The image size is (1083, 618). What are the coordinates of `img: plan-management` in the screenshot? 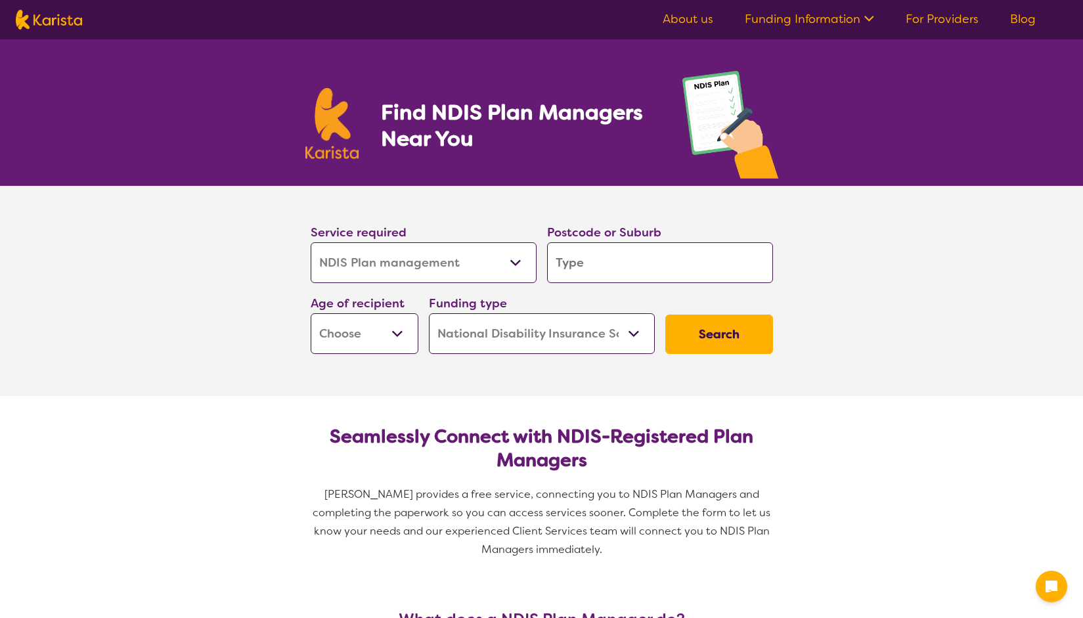 It's located at (730, 128).